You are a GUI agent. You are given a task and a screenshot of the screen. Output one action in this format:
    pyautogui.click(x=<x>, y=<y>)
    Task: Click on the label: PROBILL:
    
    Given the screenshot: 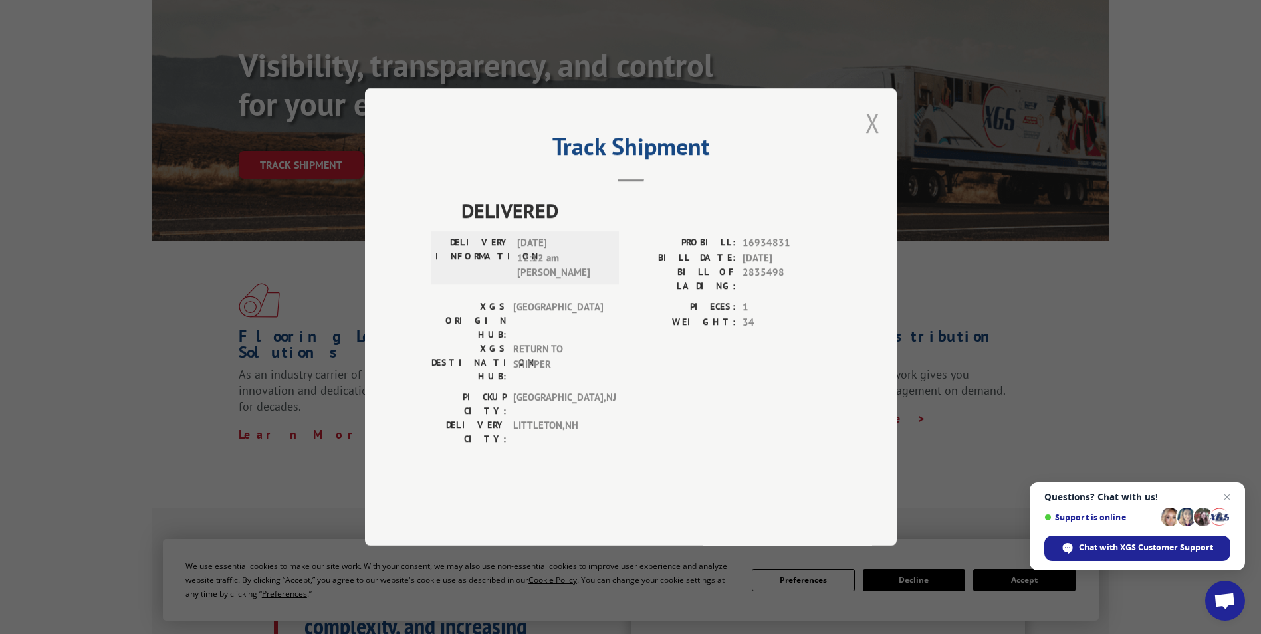 What is the action you would take?
    pyautogui.click(x=683, y=243)
    